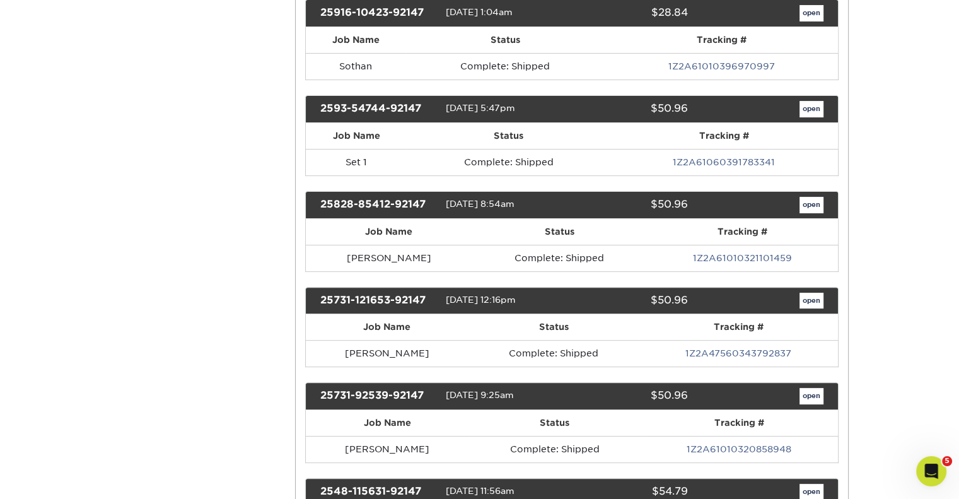 The width and height of the screenshot is (959, 499). Describe the element at coordinates (356, 66) in the screenshot. I see `td: Sothan` at that location.